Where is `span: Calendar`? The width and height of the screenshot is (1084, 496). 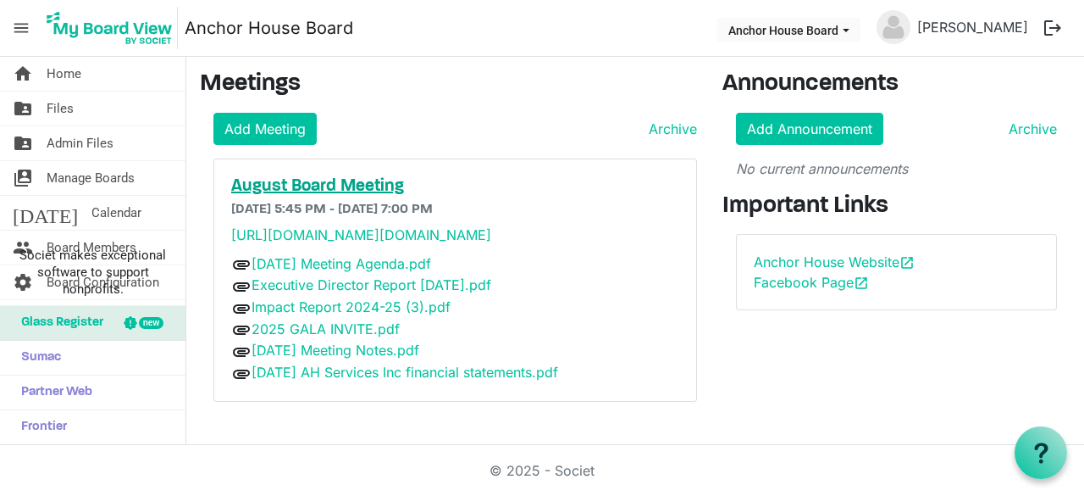 span: Calendar is located at coordinates (116, 213).